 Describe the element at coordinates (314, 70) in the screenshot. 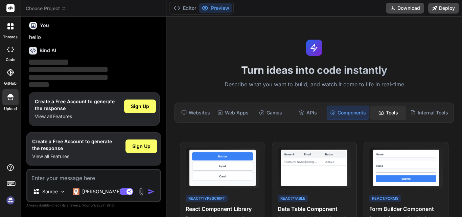

I see `h1: Turn ideas into code instantly` at that location.